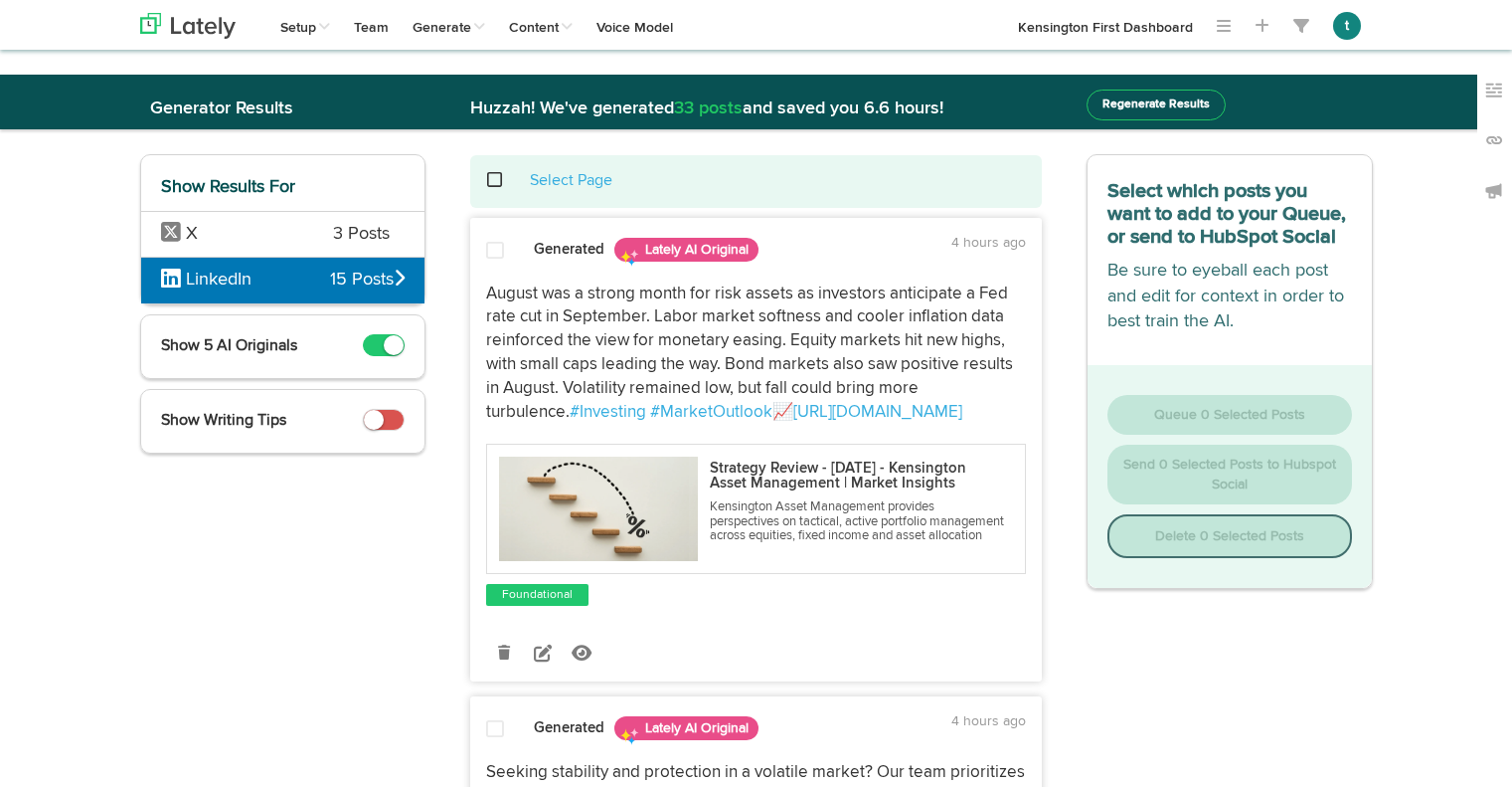 The image size is (1512, 787). Describe the element at coordinates (1156, 105) in the screenshot. I see `button: Regenerate Results` at that location.